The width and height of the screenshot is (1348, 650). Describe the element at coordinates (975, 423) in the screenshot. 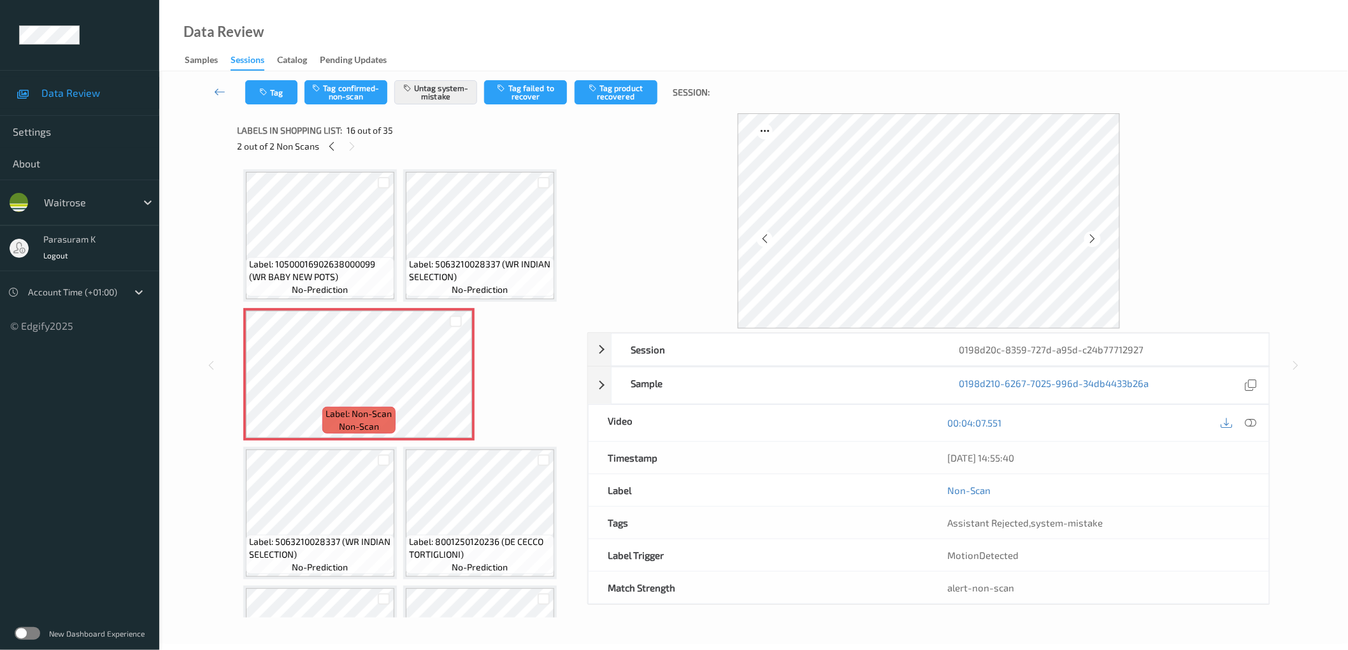

I see `a: 00:04:07.551` at that location.